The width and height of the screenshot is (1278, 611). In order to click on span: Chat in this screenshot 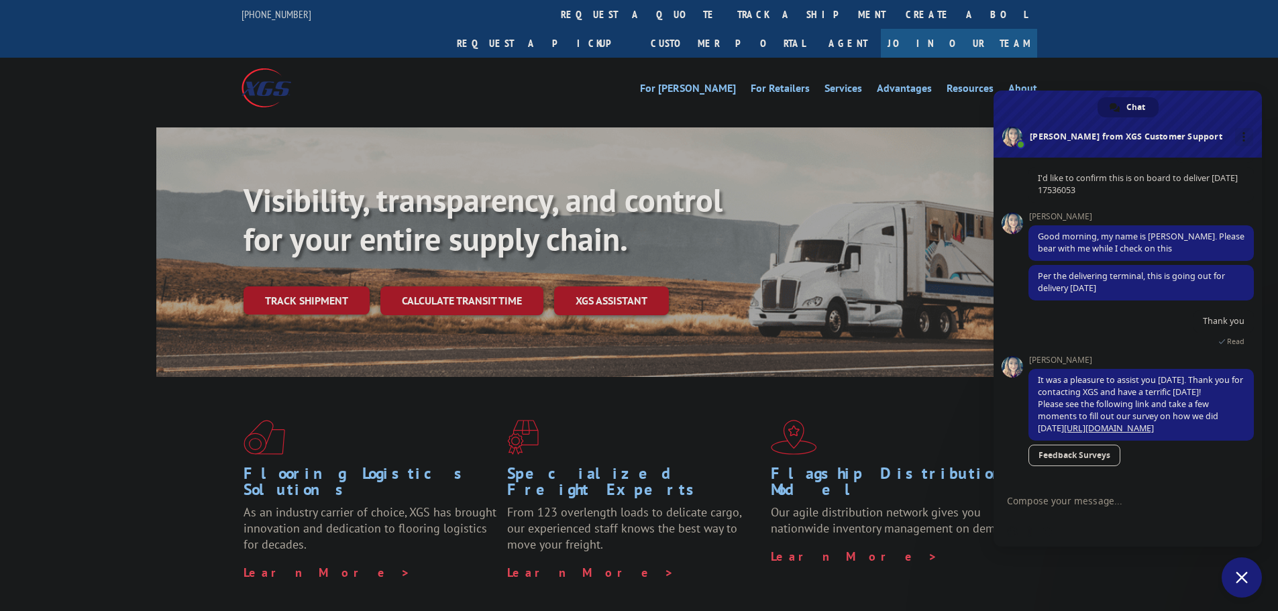, I will do `click(1136, 107)`.